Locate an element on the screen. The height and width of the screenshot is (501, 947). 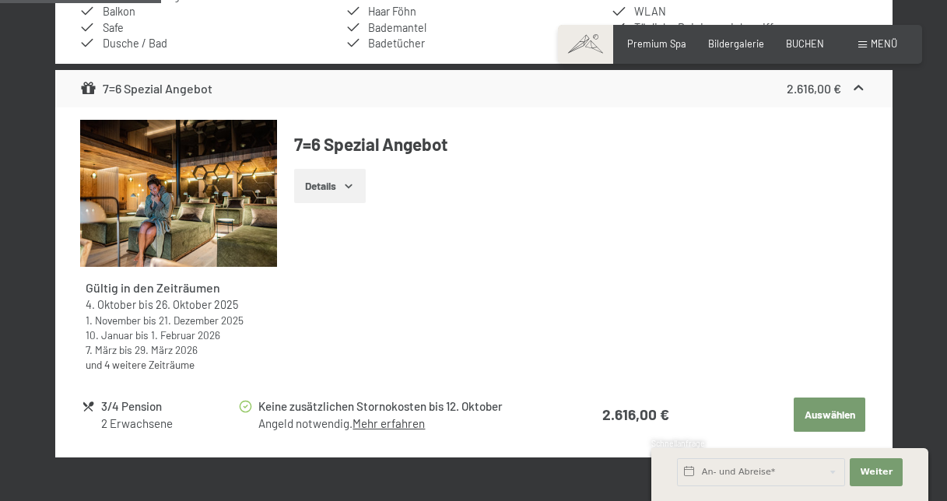
time: 26.10.2025 is located at coordinates (197, 304).